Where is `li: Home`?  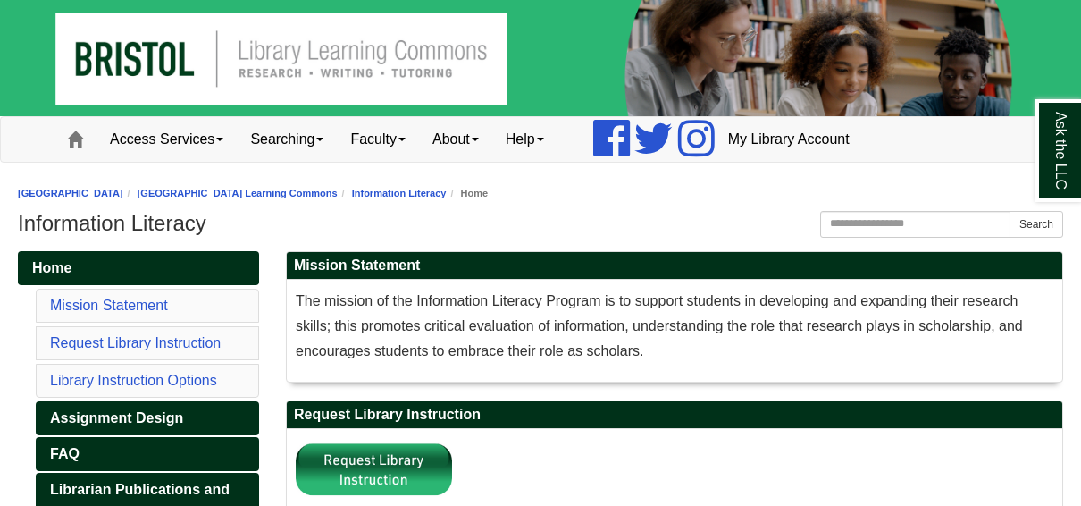
li: Home is located at coordinates (466, 193).